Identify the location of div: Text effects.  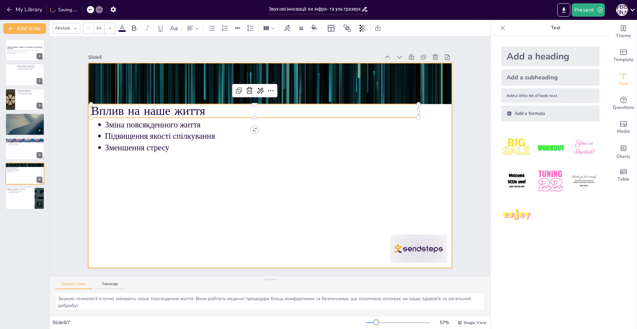
(287, 28).